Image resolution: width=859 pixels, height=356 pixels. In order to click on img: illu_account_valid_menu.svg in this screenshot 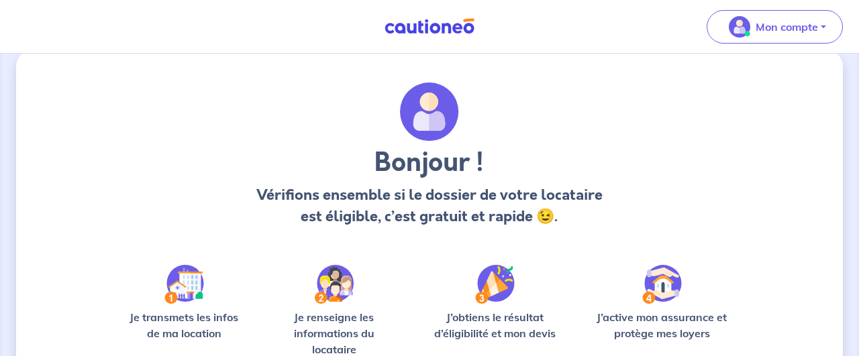, I will do `click(739, 27)`.